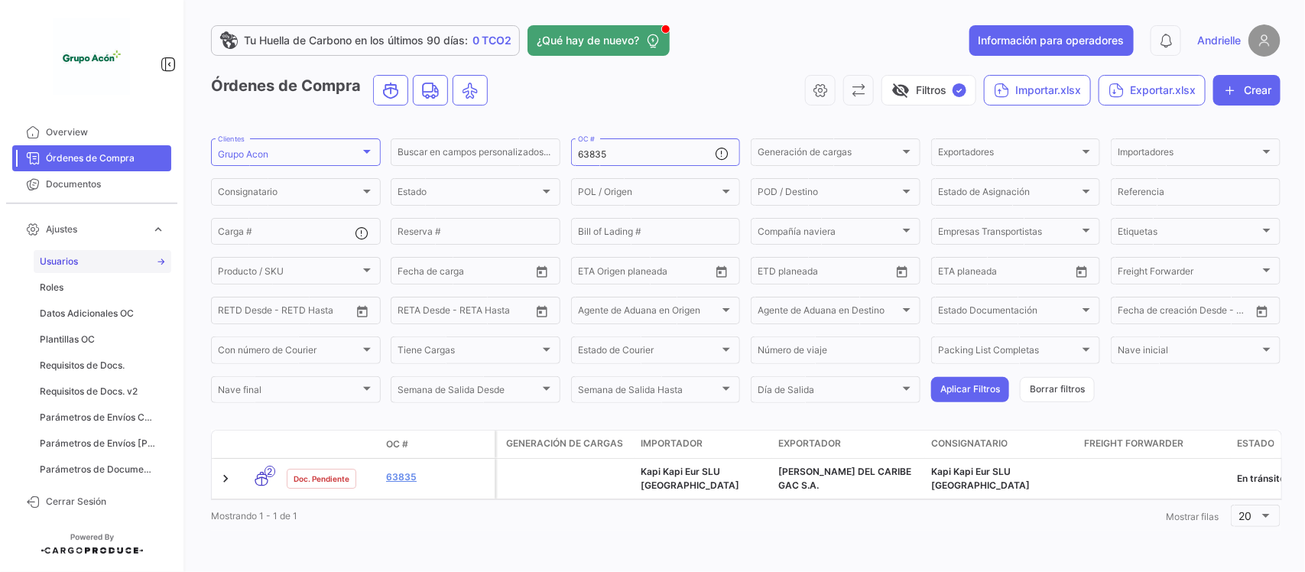  Describe the element at coordinates (289, 392) in the screenshot. I see `span: Nave final` at that location.